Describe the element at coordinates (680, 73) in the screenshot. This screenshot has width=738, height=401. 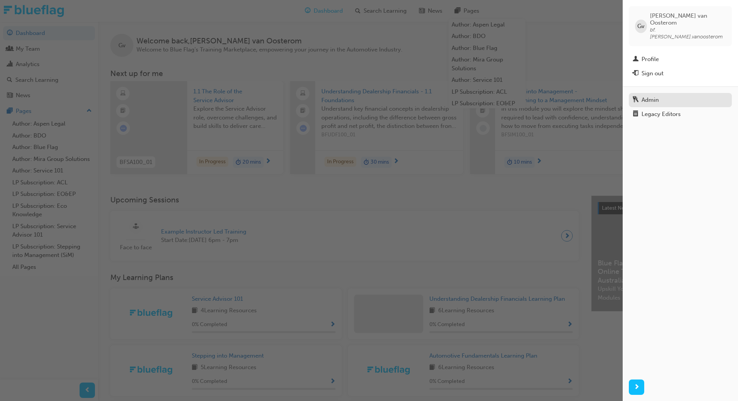
I see `button: Sign out` at that location.